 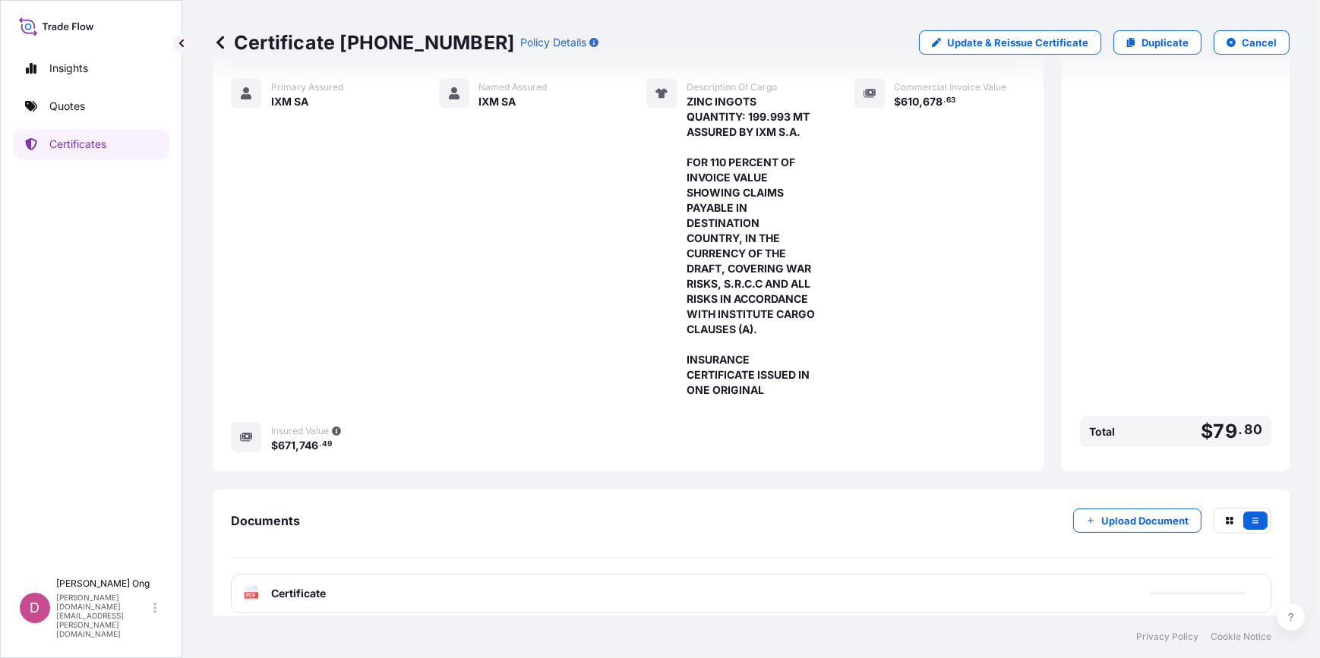 I want to click on p: Cancel, so click(x=1259, y=43).